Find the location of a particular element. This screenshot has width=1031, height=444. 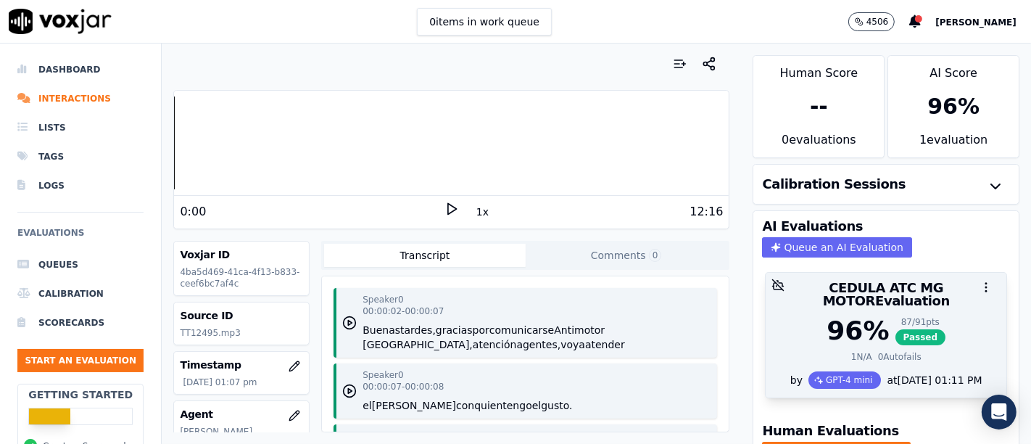

img: voxjar logo is located at coordinates (60, 21).